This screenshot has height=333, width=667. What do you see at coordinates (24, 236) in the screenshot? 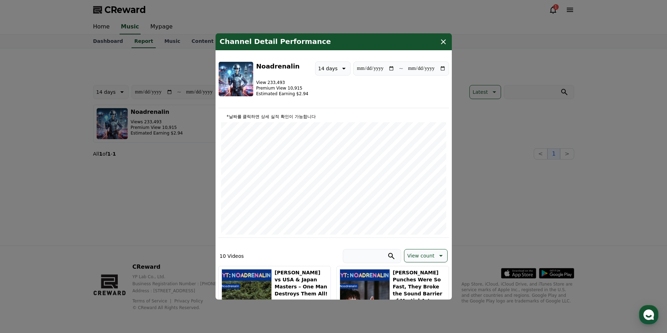
I see `span: Home` at bounding box center [24, 236].